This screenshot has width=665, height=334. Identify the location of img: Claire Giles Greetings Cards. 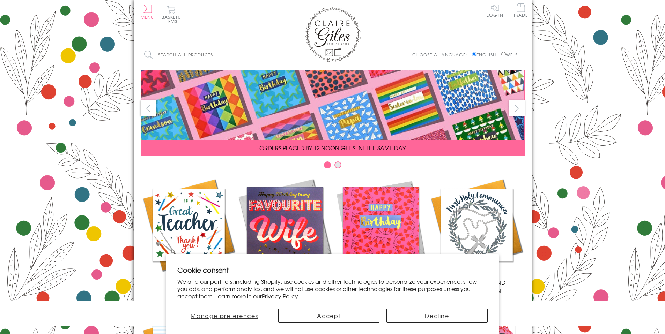
(333, 35).